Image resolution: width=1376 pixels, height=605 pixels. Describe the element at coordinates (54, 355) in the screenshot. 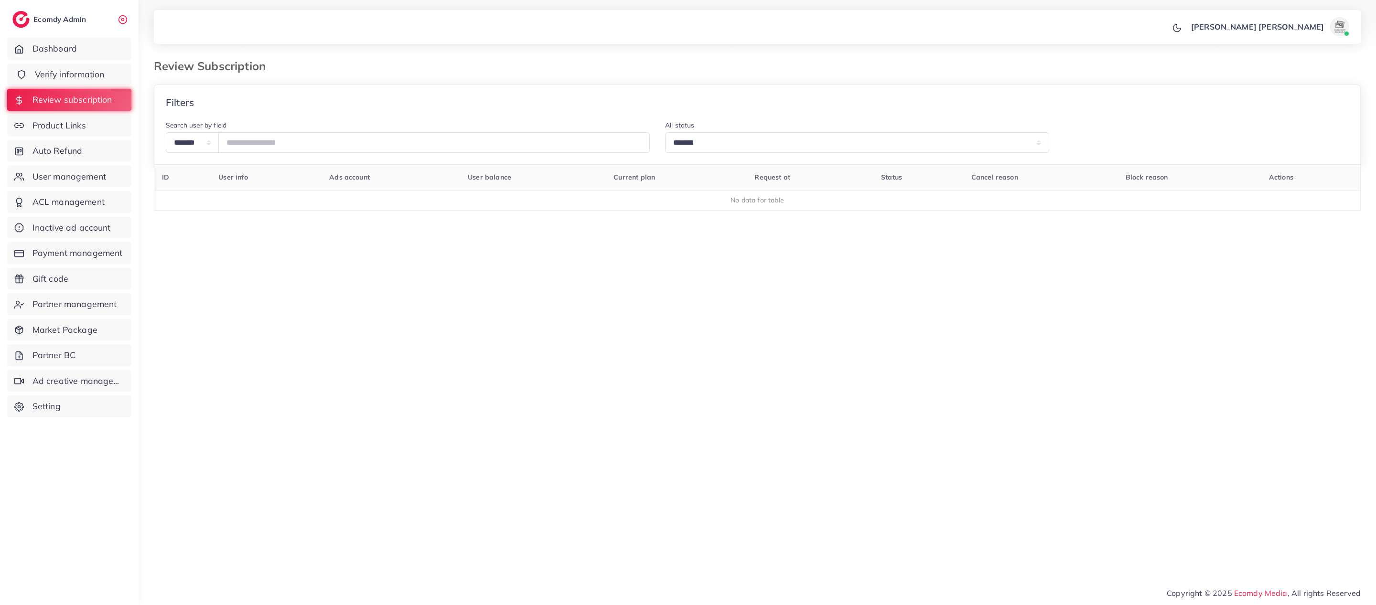

I see `span: Partner BC` at that location.